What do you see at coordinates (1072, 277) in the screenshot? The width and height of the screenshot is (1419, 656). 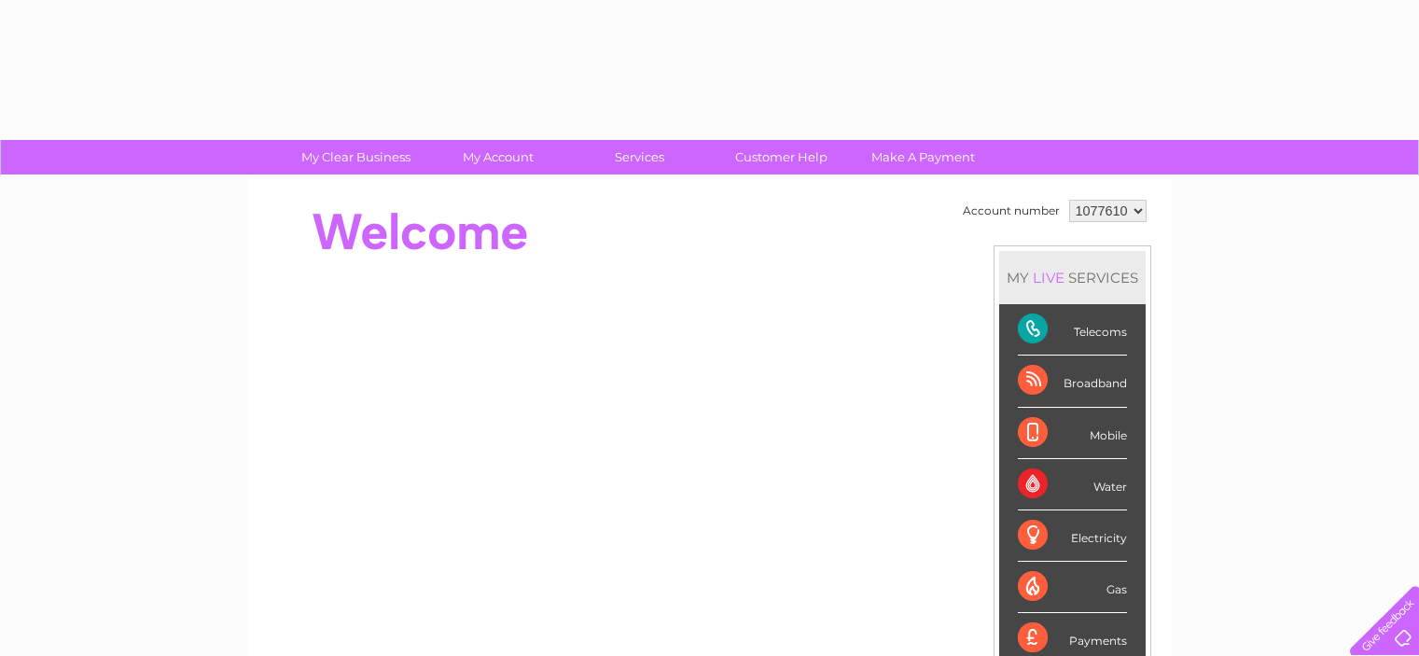 I see `div: MY SERVICES` at bounding box center [1072, 277].